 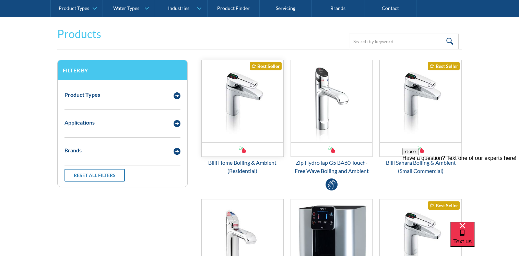 I want to click on div: Zip HydroTap G5 BA60 Touch-Free Wave Boiling and Ambient, so click(x=331, y=167).